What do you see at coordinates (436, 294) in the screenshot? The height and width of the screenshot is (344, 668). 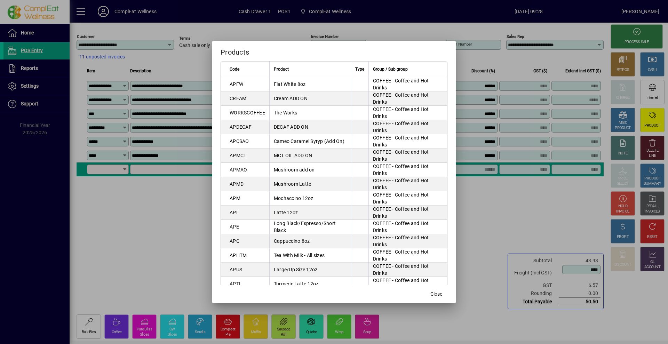 I see `span: Close` at bounding box center [436, 294].